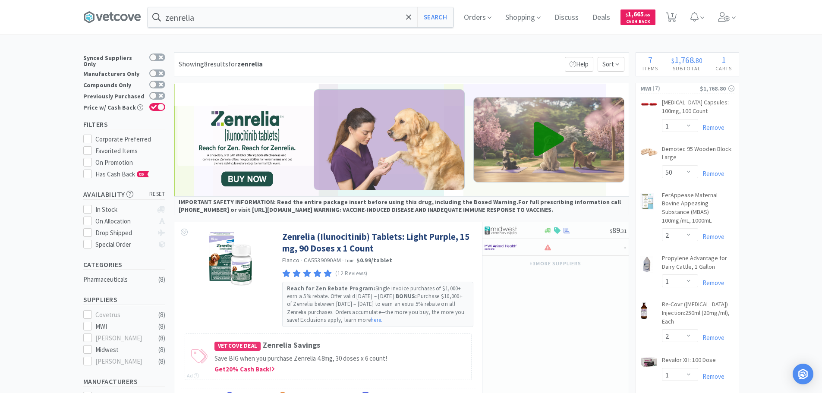  I want to click on span: for, so click(246, 64).